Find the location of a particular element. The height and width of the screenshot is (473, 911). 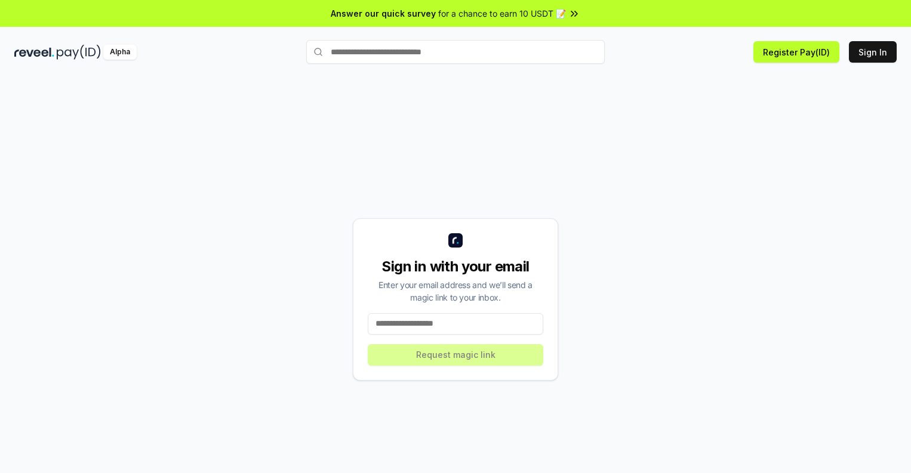

img: logo_small is located at coordinates (455, 240).